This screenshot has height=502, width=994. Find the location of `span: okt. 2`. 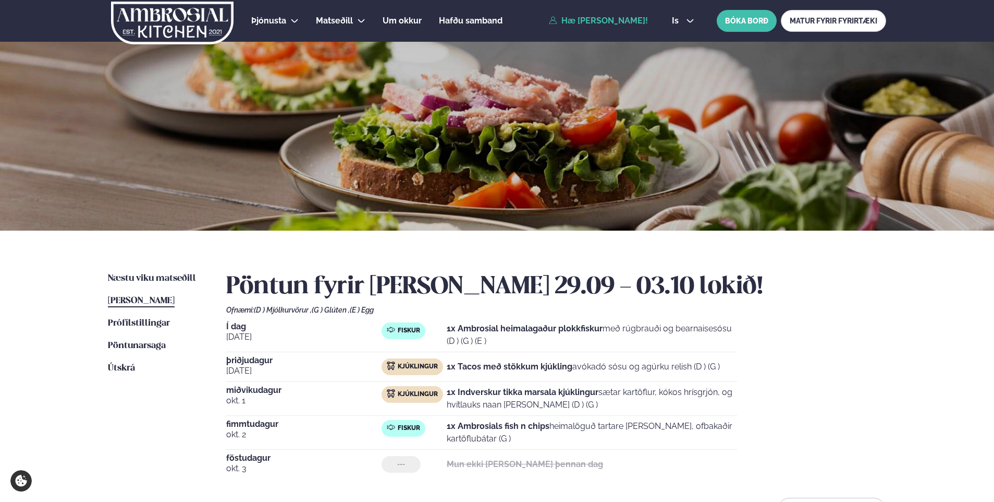

span: okt. 2 is located at coordinates (304, 434).